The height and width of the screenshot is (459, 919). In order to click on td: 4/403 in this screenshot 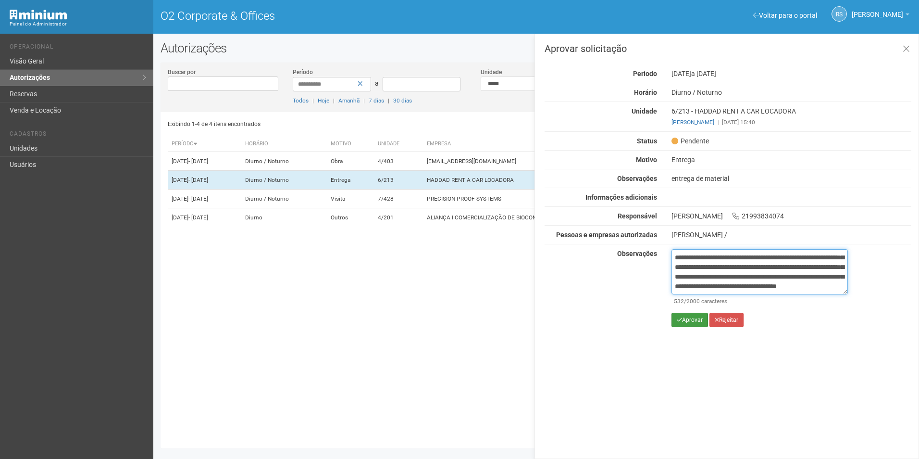, I will do `click(398, 161)`.